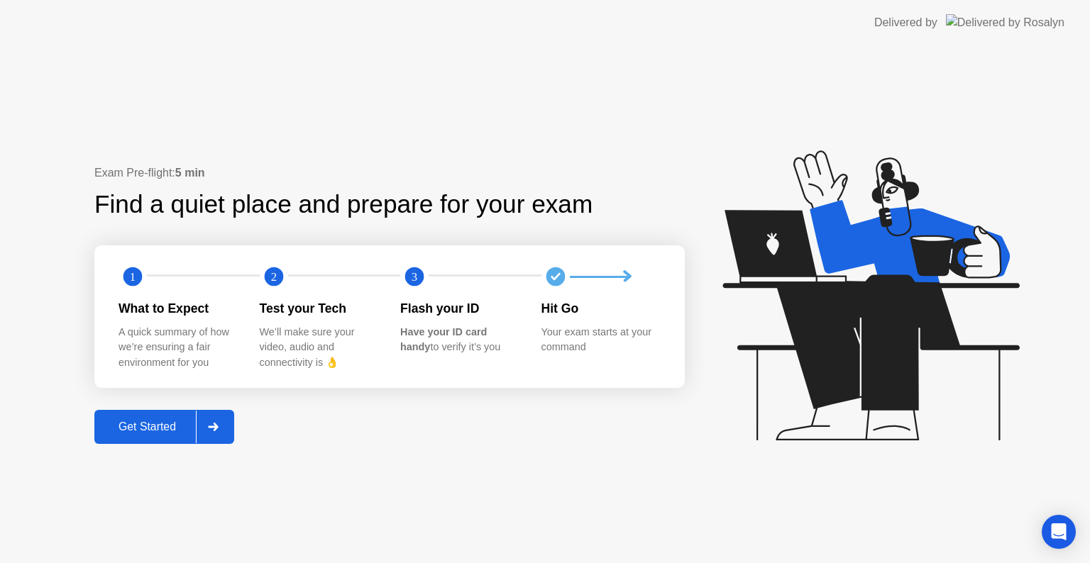 This screenshot has height=563, width=1090. Describe the element at coordinates (164, 427) in the screenshot. I see `button: Get Started` at that location.